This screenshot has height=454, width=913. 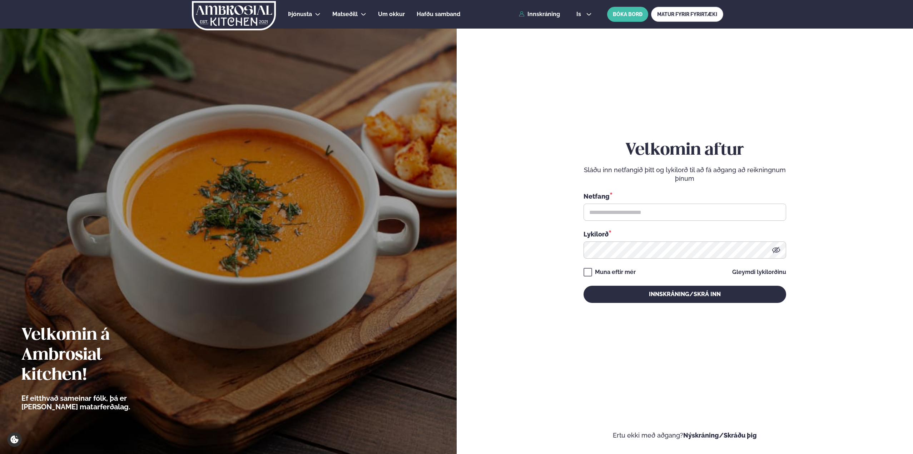 I want to click on a: Cookie settings, so click(x=14, y=439).